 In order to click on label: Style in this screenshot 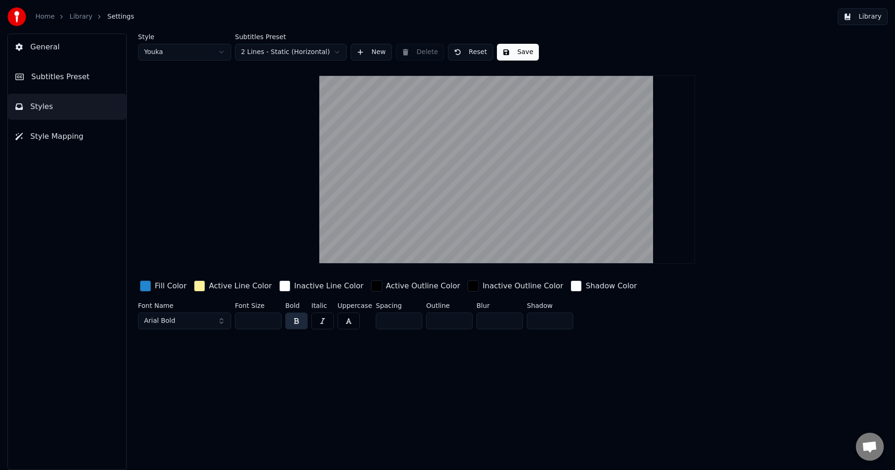, I will do `click(185, 37)`.